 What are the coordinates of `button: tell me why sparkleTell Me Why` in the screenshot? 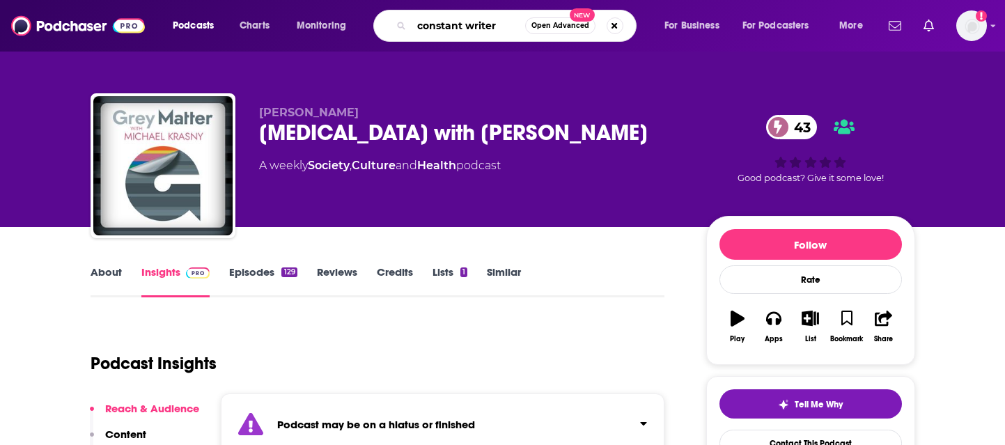 It's located at (811, 404).